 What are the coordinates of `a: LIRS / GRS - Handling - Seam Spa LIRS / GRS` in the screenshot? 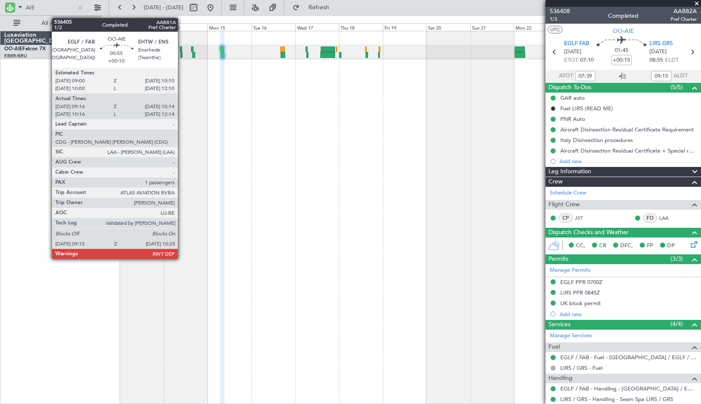 It's located at (616, 399).